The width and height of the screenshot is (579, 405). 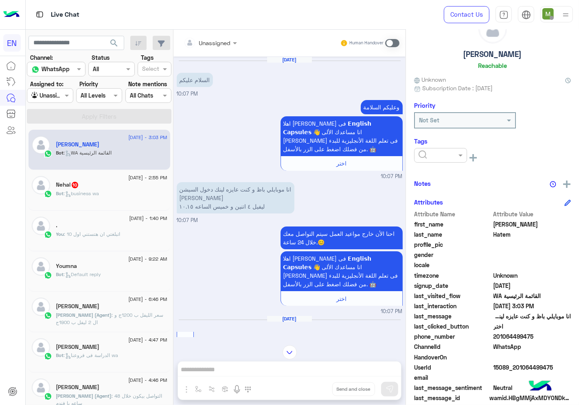 I want to click on span: last_interaction, so click(x=452, y=306).